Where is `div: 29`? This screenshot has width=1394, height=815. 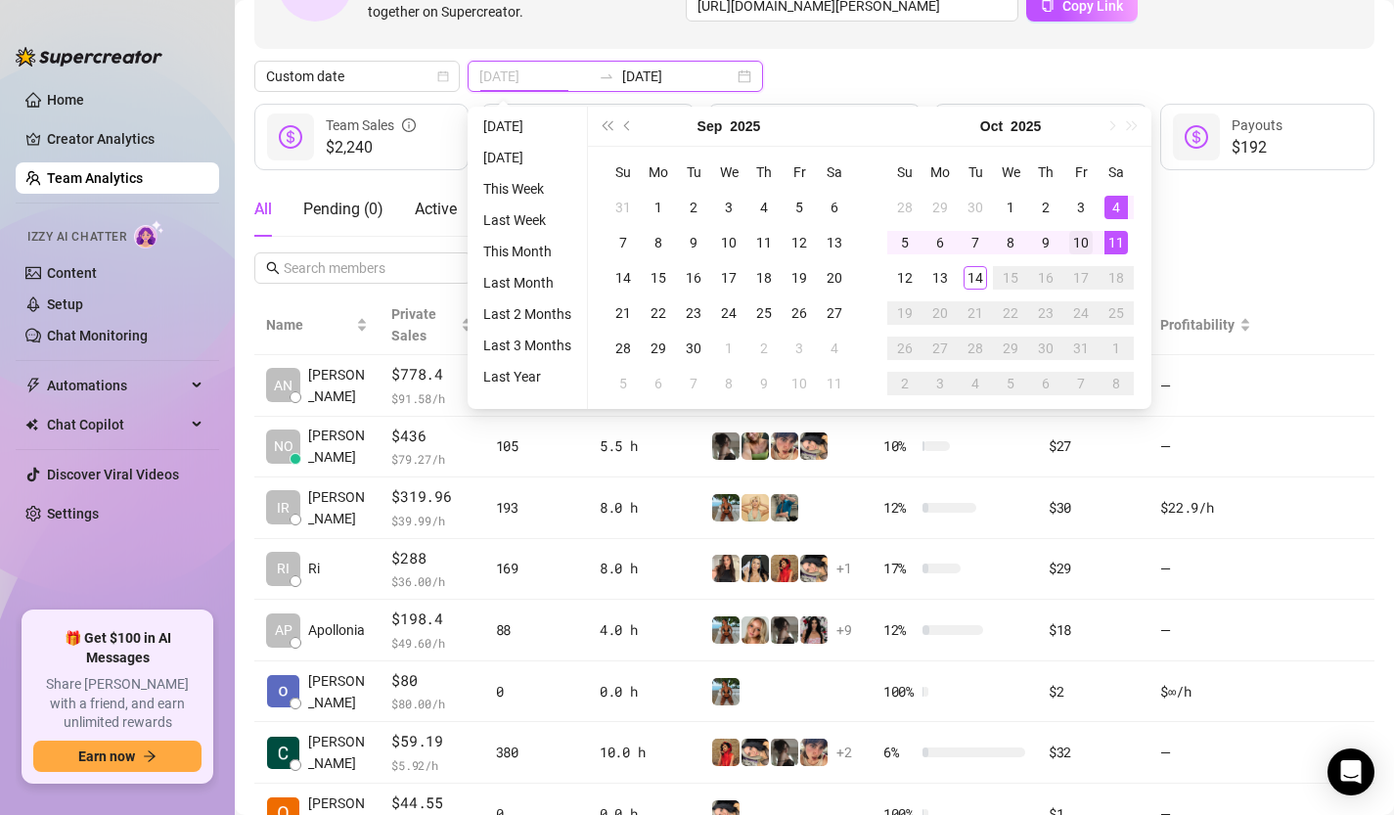 div: 29 is located at coordinates (658, 348).